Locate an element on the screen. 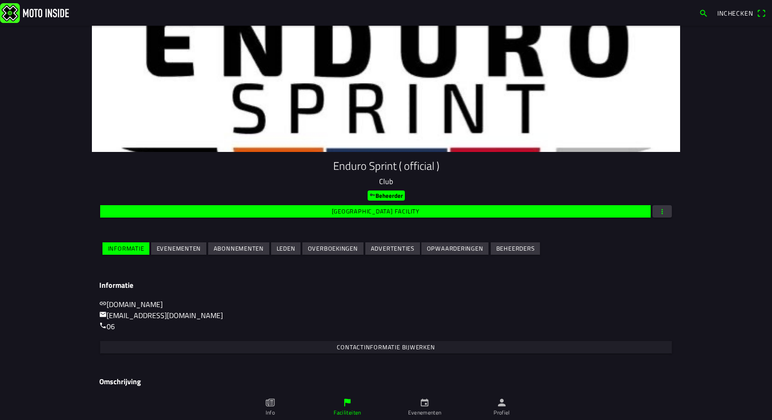 This screenshot has width=772, height=420. ion-button: Leden is located at coordinates (286, 249).